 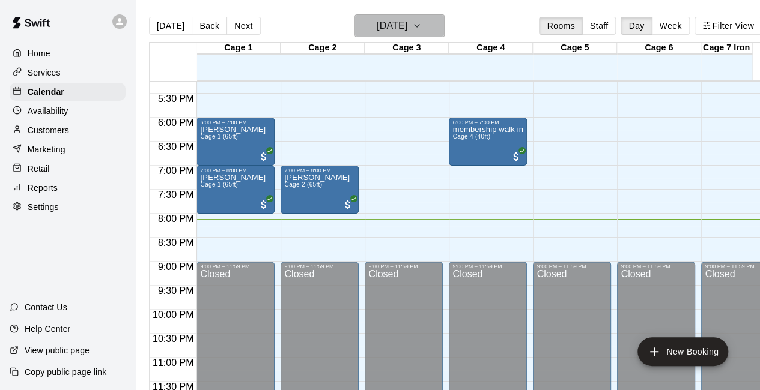 I want to click on p: Home, so click(x=39, y=53).